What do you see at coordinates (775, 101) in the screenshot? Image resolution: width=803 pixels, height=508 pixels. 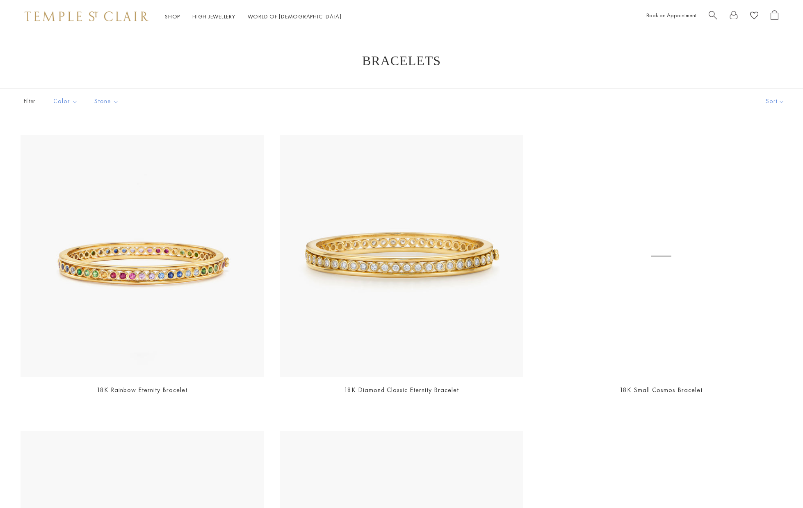 I see `button: Show sort by` at bounding box center [775, 101].